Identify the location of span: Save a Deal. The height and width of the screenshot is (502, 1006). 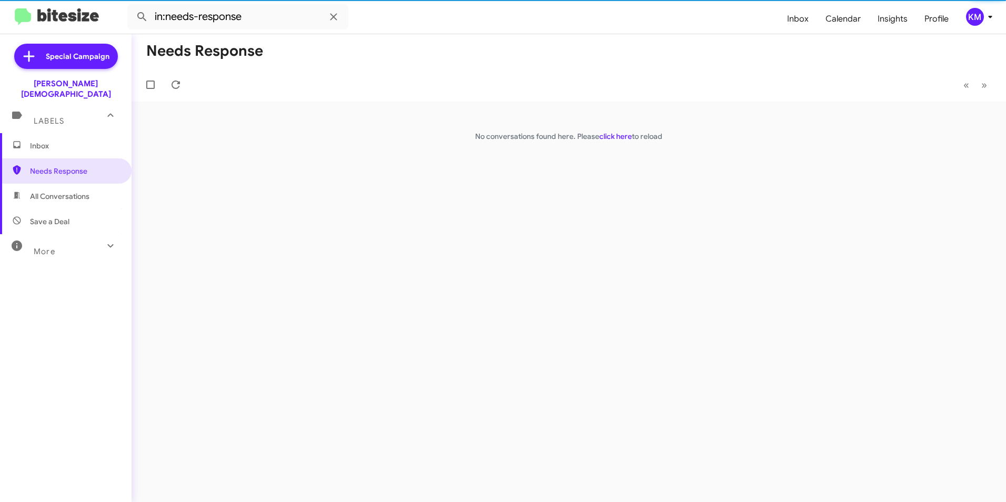
(49, 221).